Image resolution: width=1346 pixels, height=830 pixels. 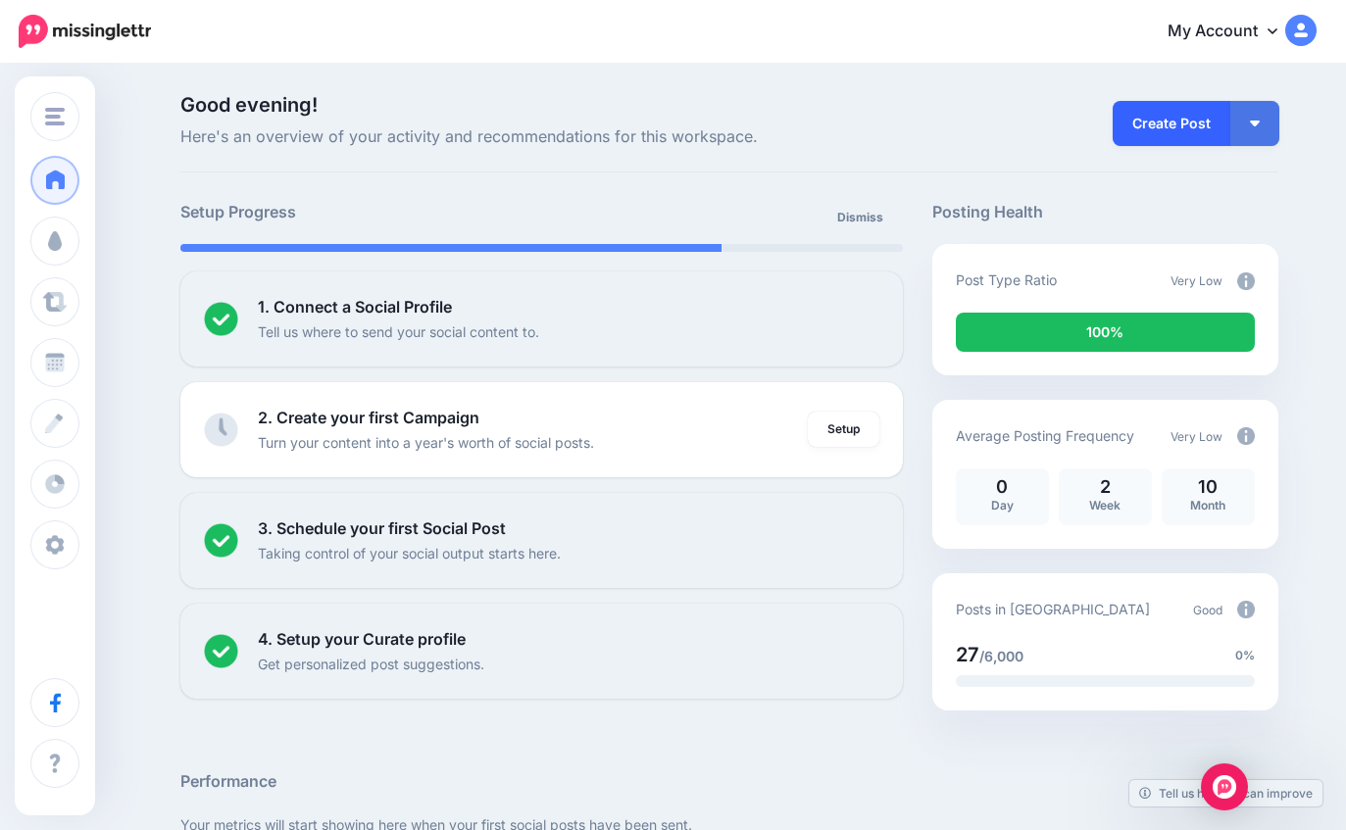 What do you see at coordinates (1255, 124) in the screenshot?
I see `img: arrow-down-white.png` at bounding box center [1255, 124].